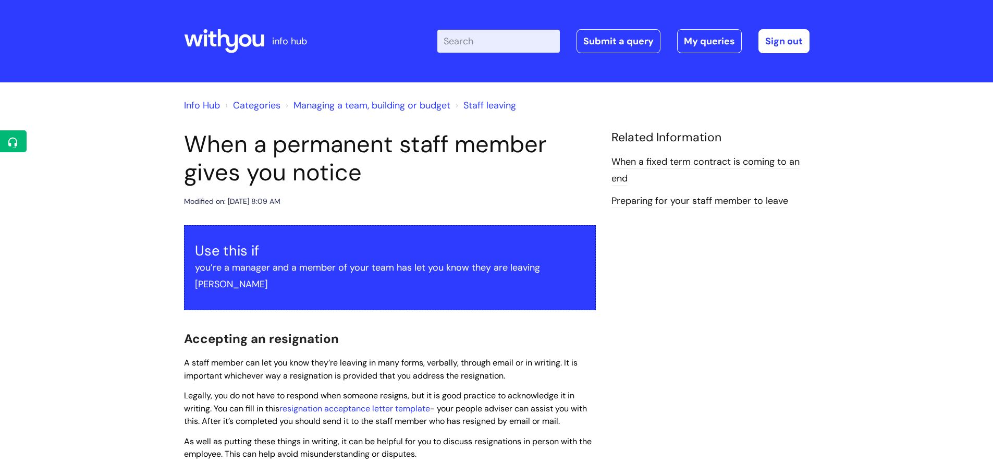  Describe the element at coordinates (202, 105) in the screenshot. I see `a: Info Hub` at that location.